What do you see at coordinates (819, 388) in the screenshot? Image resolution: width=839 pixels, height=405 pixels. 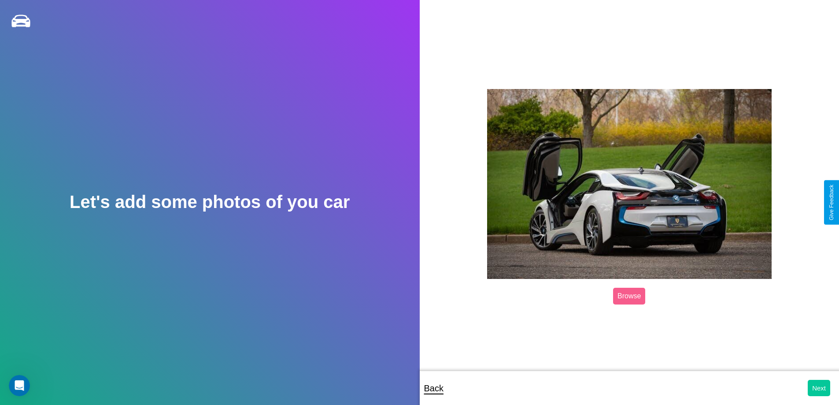 I see `button: Next` at bounding box center [819, 388].